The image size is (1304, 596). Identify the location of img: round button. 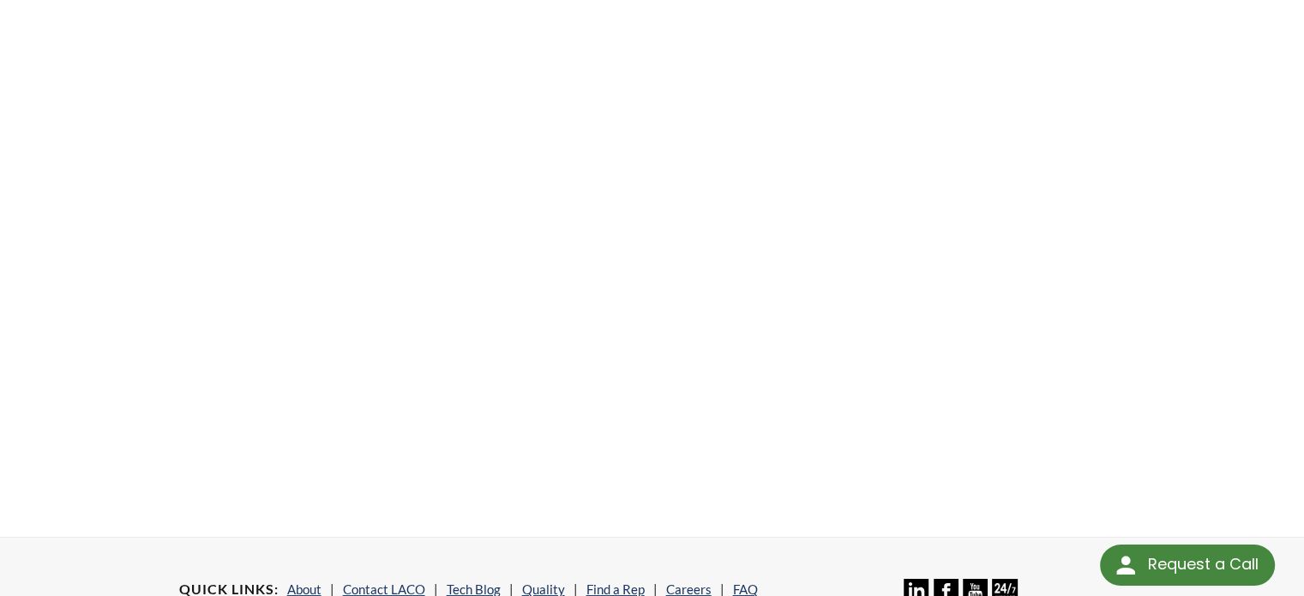
(1125, 565).